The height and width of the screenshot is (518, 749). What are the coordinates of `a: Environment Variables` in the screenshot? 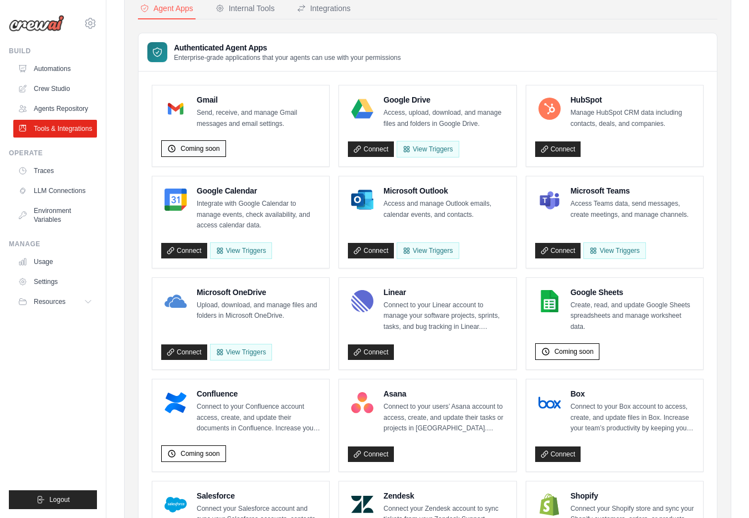 It's located at (55, 215).